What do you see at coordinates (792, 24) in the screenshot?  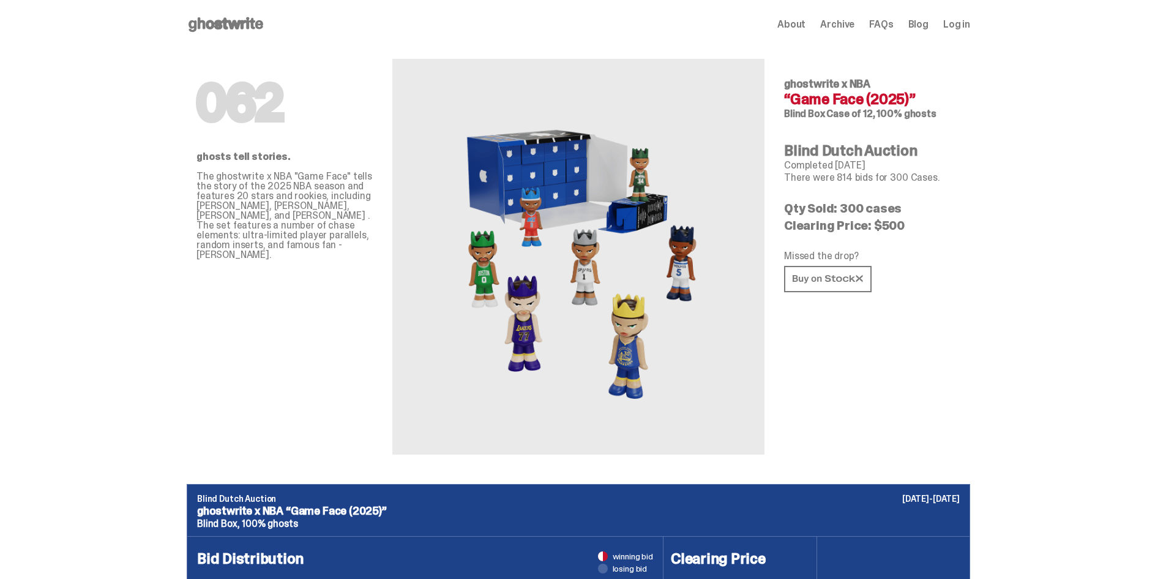 I see `span: About` at bounding box center [792, 24].